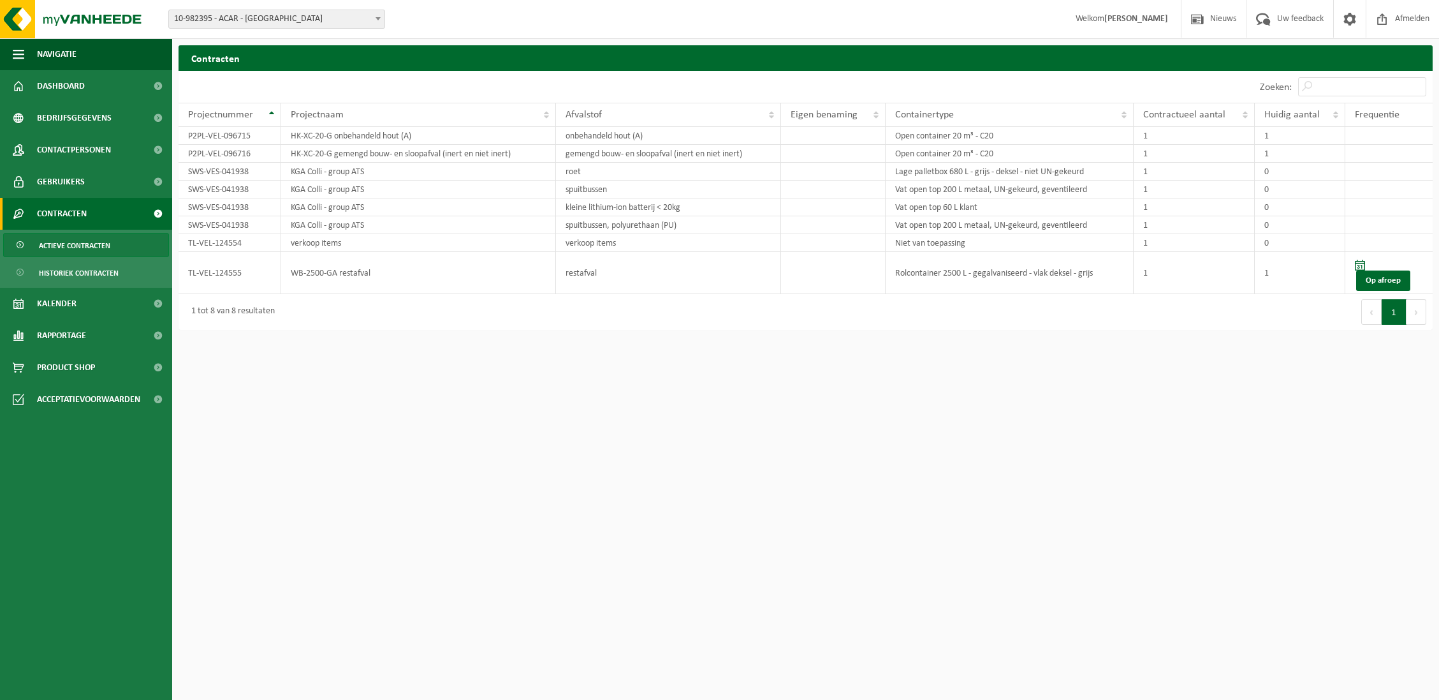 The width and height of the screenshot is (1439, 700). I want to click on td: Lage palletbox 680 L - grijs - deksel - niet UN-gekeurd, so click(1010, 172).